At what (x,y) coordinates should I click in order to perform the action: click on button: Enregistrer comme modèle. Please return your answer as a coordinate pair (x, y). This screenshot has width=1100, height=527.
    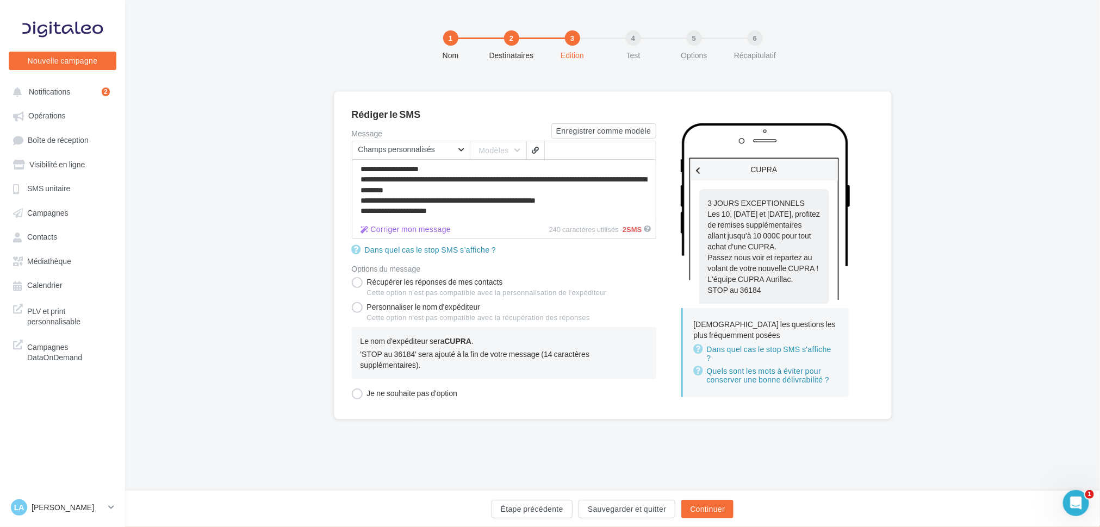
    Looking at the image, I should click on (603, 131).